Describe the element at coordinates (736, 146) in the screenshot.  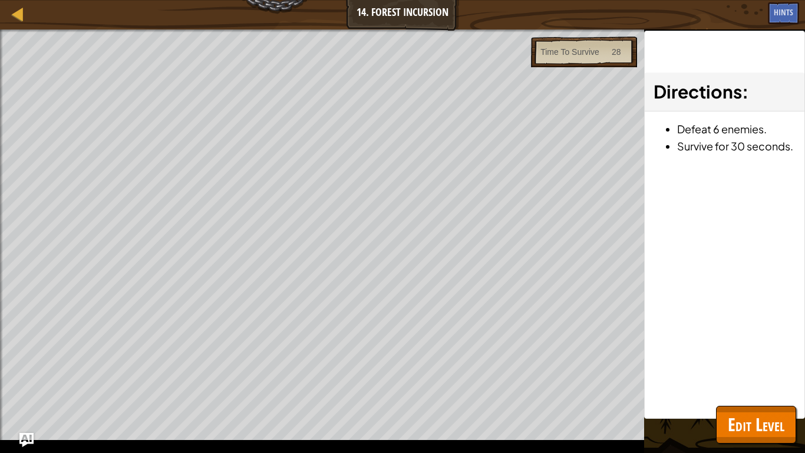
I see `li: Survive for 30 seconds.` at that location.